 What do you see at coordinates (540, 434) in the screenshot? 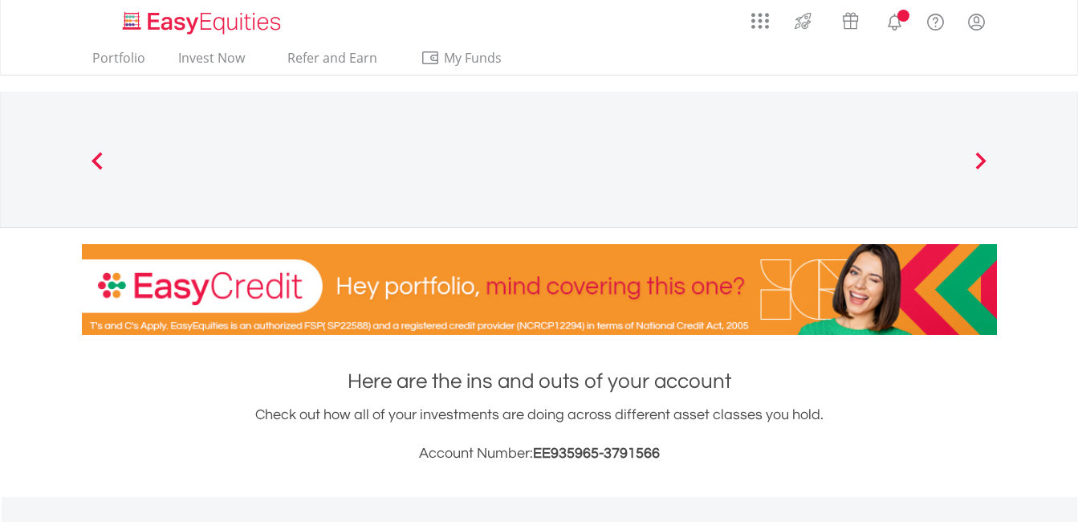
I see `div: Check out how all of your investments are doing across different asset classes you hold.` at bounding box center [540, 434].